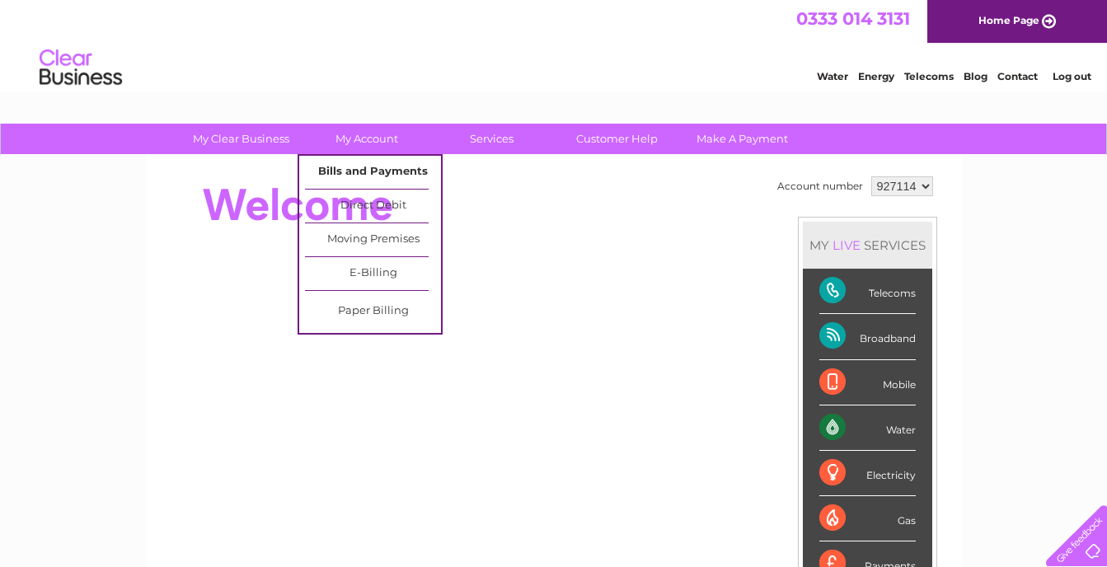 The height and width of the screenshot is (567, 1107). I want to click on a: Bills and Payments, so click(373, 172).